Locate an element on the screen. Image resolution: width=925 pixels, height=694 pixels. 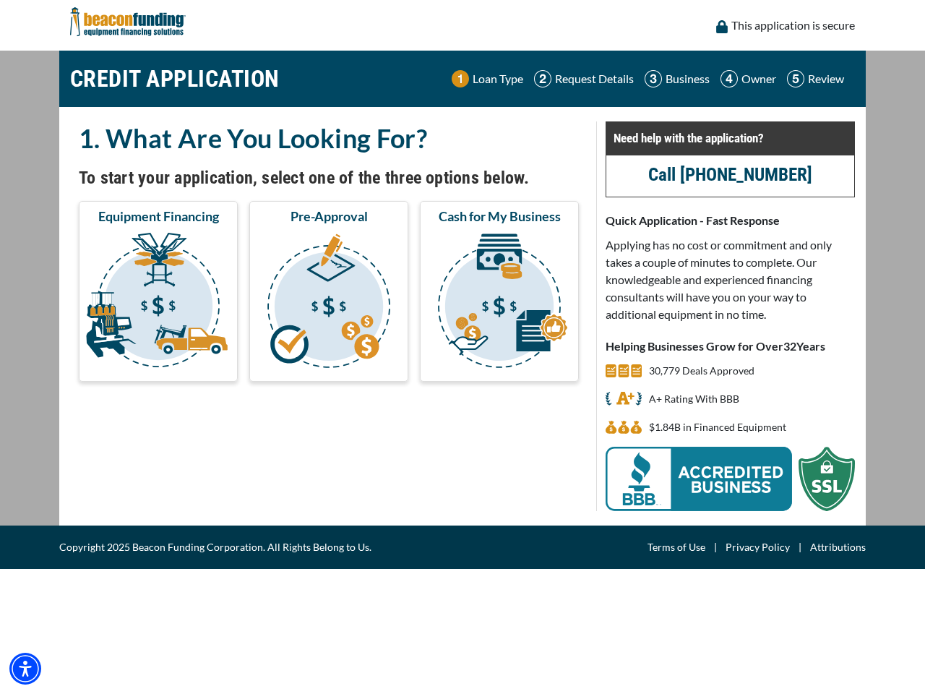
img: Step 5 is located at coordinates (795, 79).